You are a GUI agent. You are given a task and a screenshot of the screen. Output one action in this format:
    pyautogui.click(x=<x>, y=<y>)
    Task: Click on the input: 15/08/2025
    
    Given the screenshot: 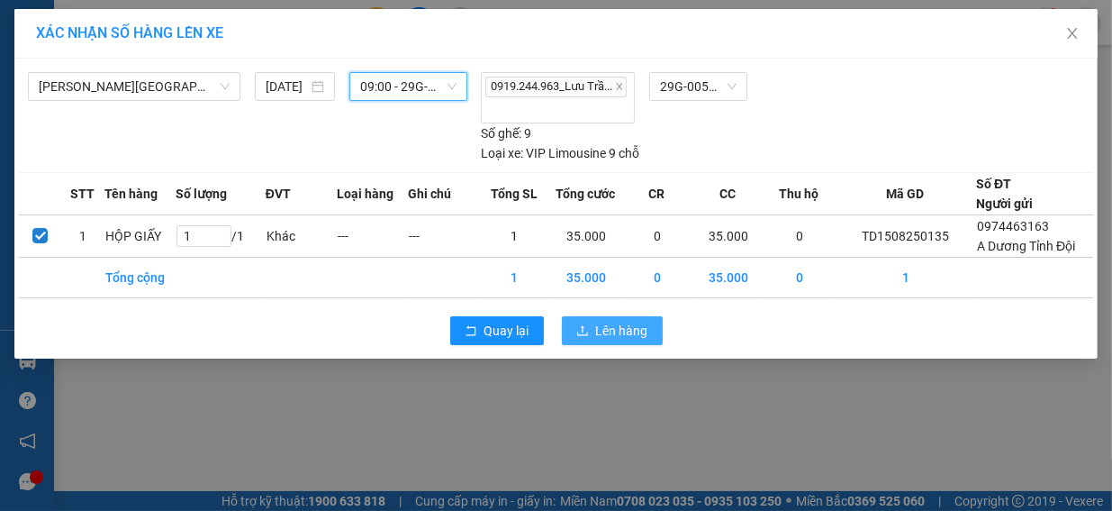 What is the action you would take?
    pyautogui.click(x=286, y=86)
    